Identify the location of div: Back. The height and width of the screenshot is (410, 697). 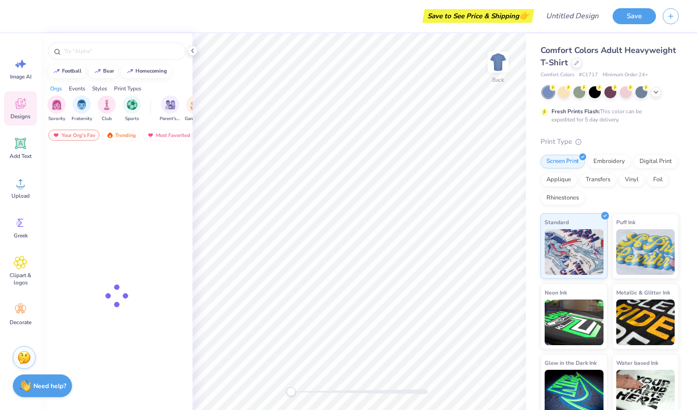
(498, 80).